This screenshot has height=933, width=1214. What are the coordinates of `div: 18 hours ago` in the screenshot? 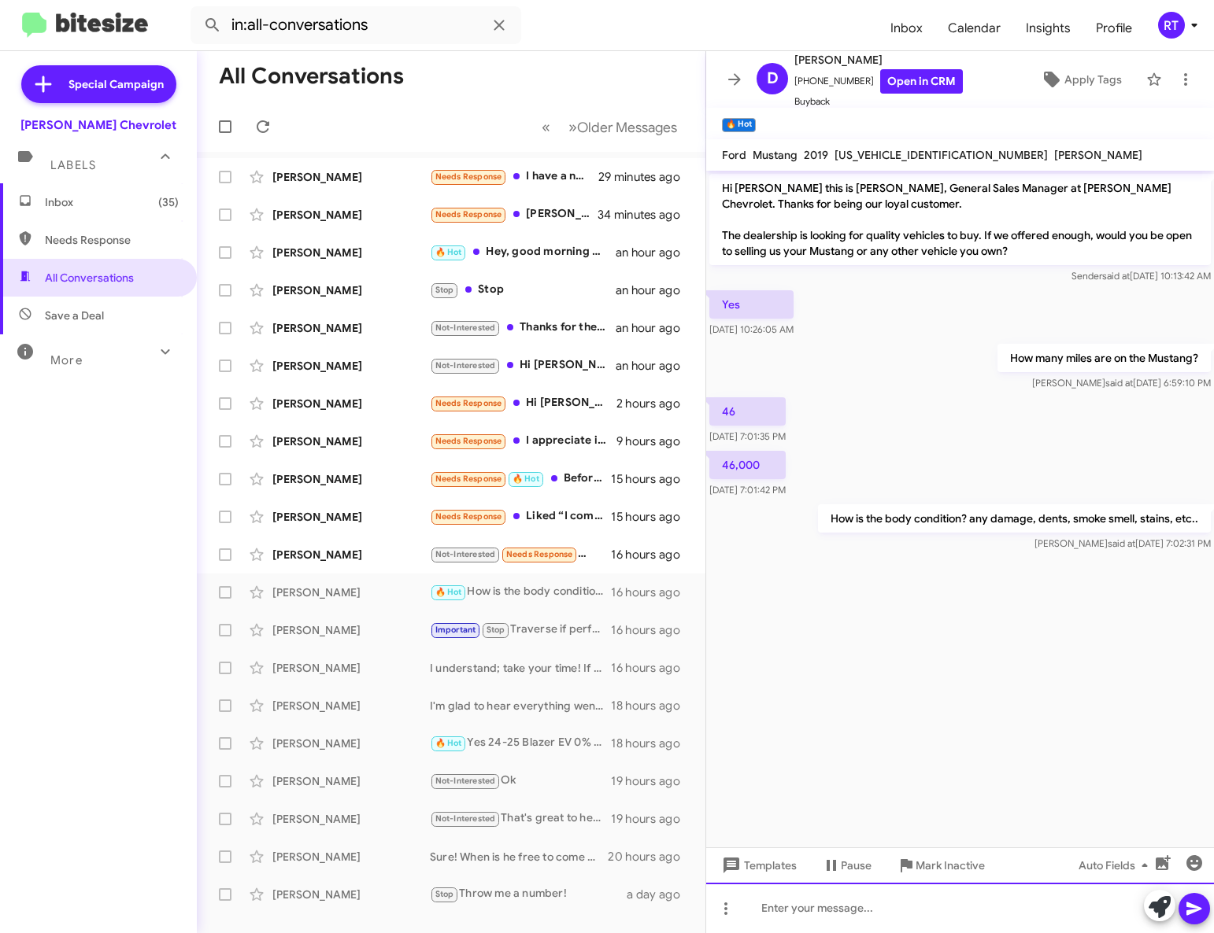 It's located at (652, 706).